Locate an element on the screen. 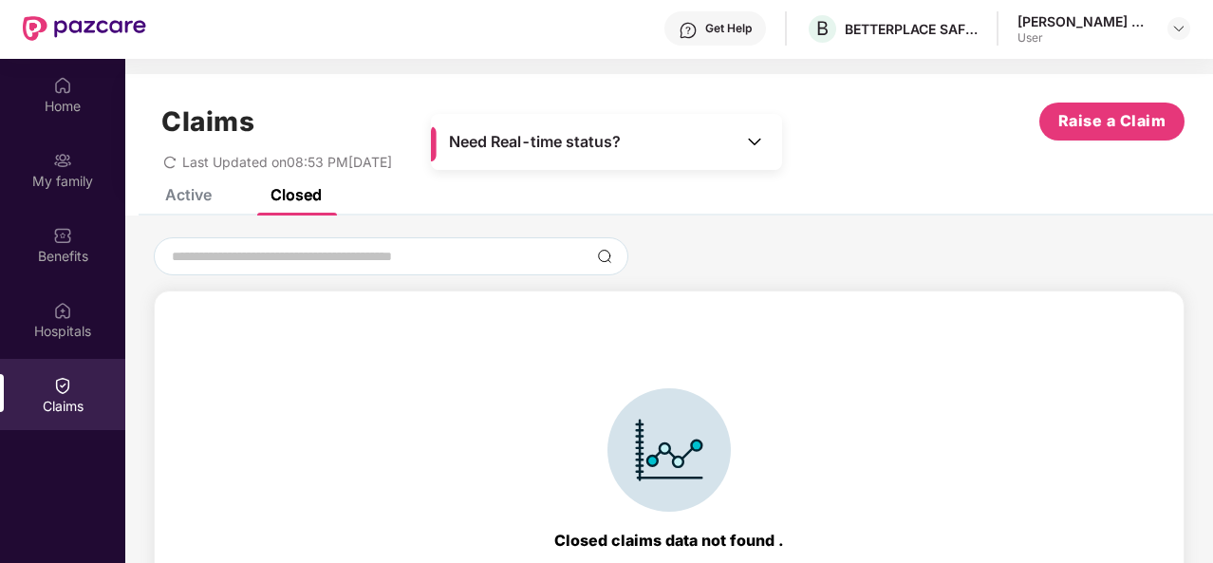 The image size is (1213, 563). img: svg+xml;base64,PHN2ZyBpZD0iQ2xhaW0iIHhtbG5zPSJodHRwOi8vd3d3LnczLm9yZy8yMDAwL3N2ZyIgd2lkdGg9IjIwIi... is located at coordinates (63, 385).